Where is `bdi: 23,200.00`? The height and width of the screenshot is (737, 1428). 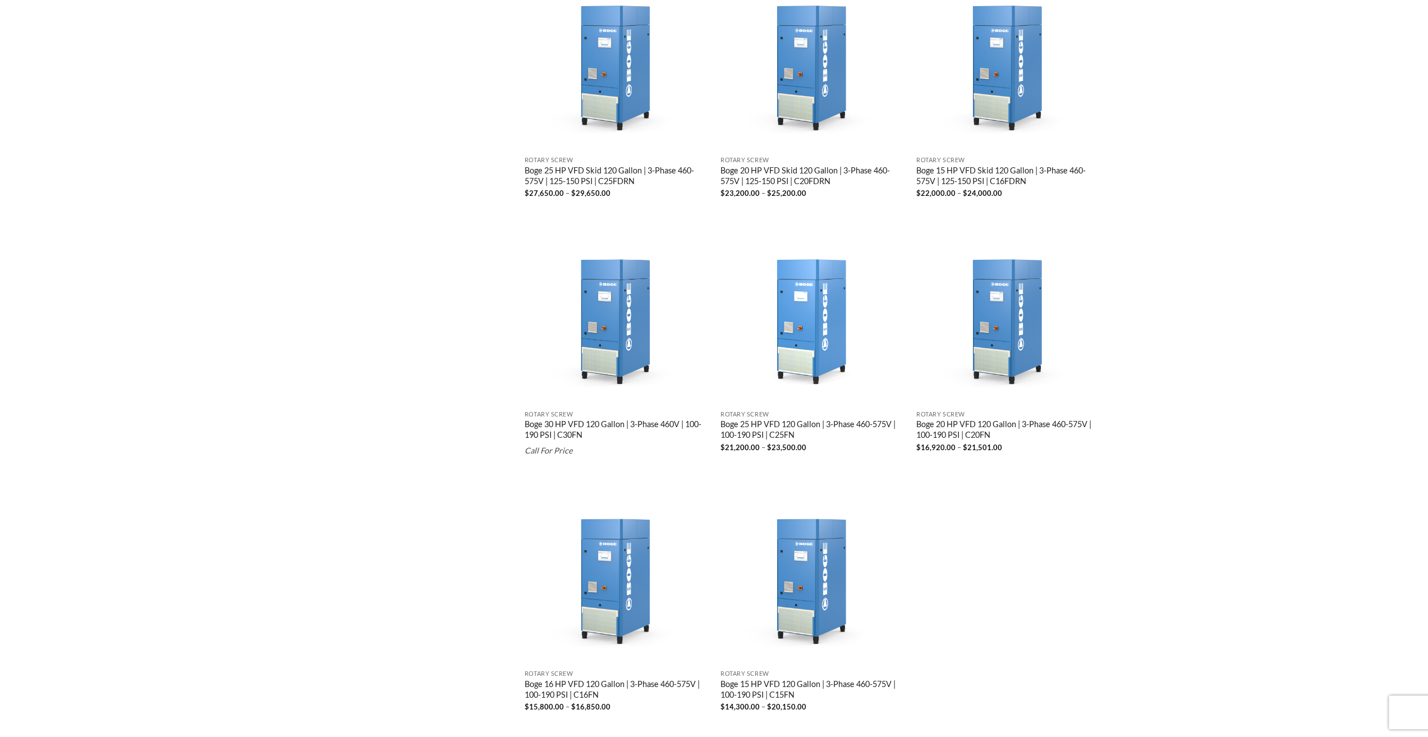 bdi: 23,200.00 is located at coordinates (740, 193).